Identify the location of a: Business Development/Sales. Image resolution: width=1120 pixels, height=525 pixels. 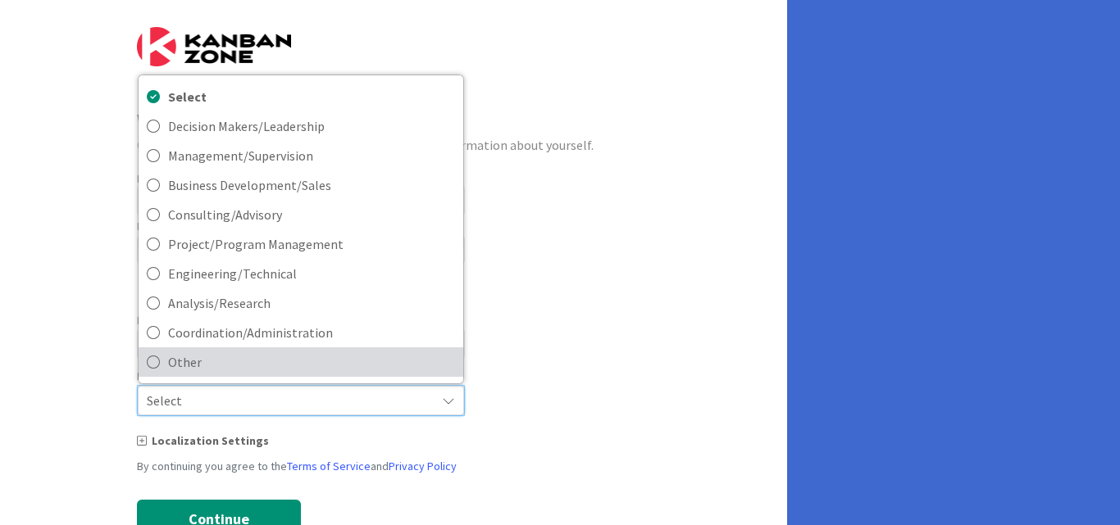
(301, 185).